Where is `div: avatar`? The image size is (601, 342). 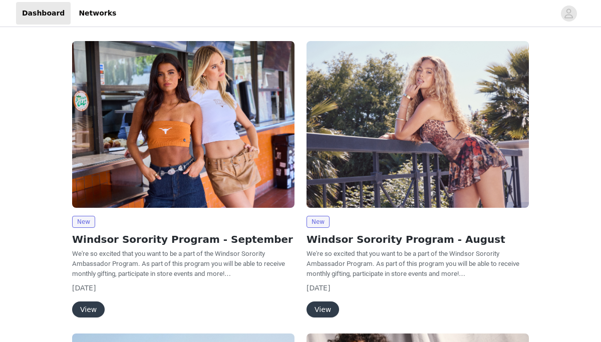
div: avatar is located at coordinates (569, 14).